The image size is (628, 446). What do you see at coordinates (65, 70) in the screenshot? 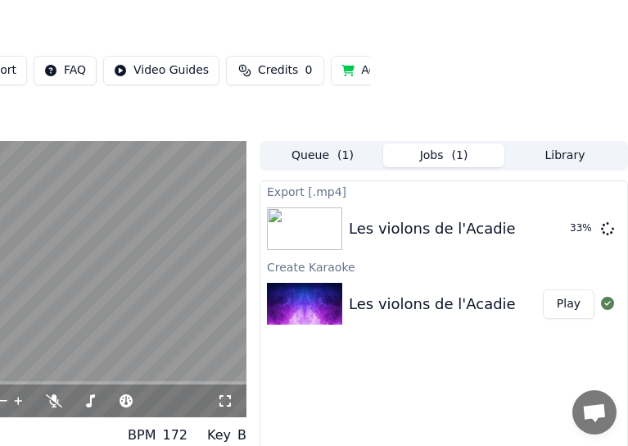
I see `button: FAQ` at bounding box center [65, 70].